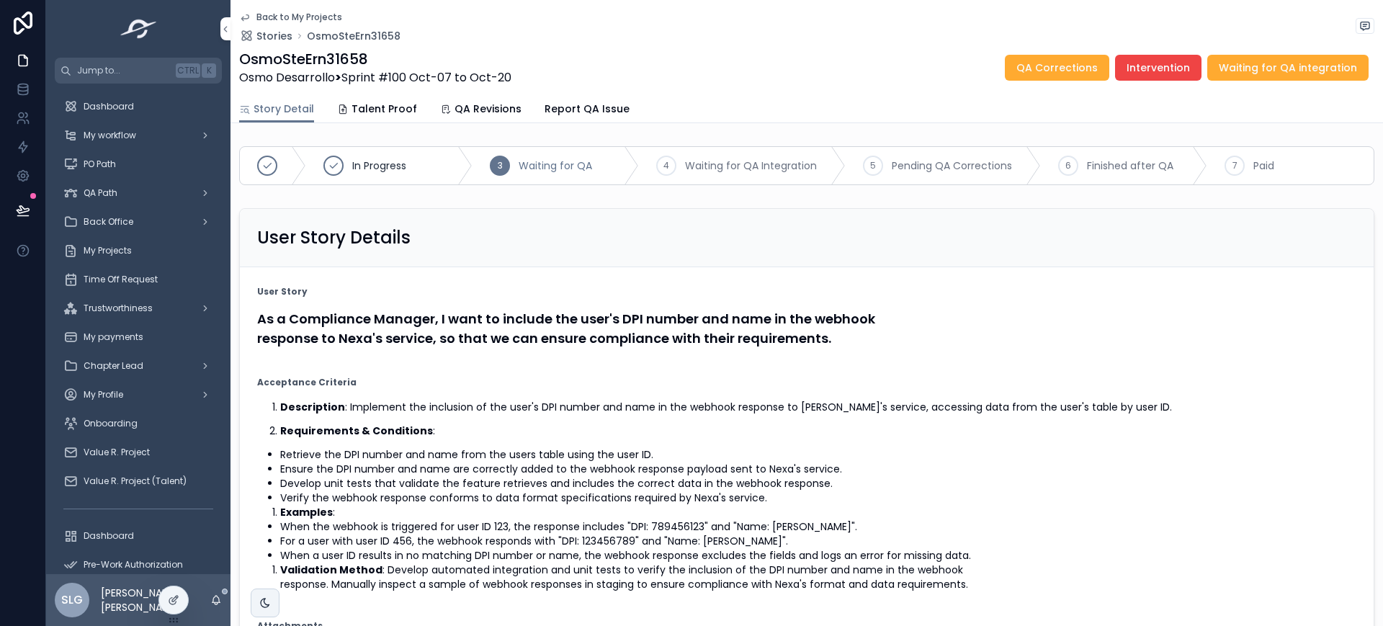 Image resolution: width=1383 pixels, height=626 pixels. I want to click on li: Develop unit tests that validate the feature retrieves and includes the correct data in the webho..., so click(818, 483).